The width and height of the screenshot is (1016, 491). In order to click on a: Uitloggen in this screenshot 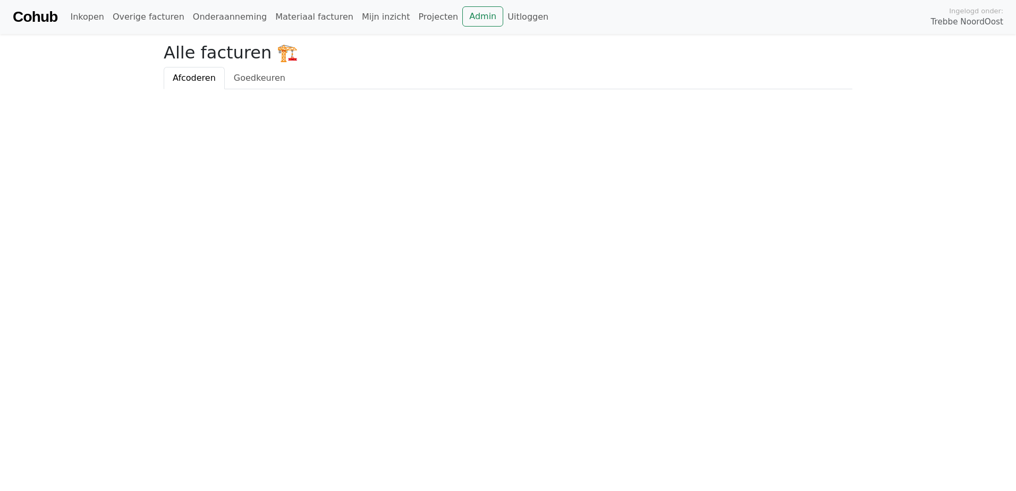, I will do `click(528, 17)`.